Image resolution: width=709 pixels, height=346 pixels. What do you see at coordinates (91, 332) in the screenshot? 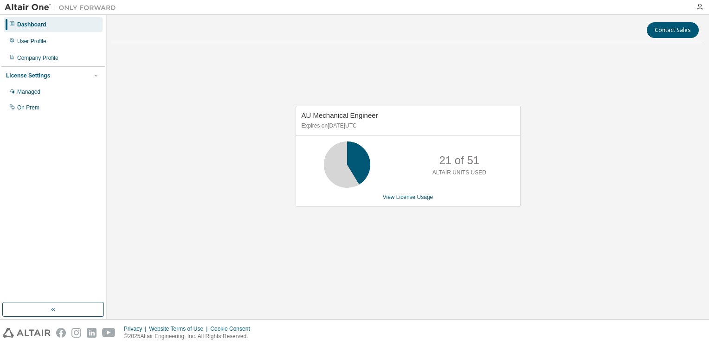
I see `img: linkedin.svg` at bounding box center [91, 332].